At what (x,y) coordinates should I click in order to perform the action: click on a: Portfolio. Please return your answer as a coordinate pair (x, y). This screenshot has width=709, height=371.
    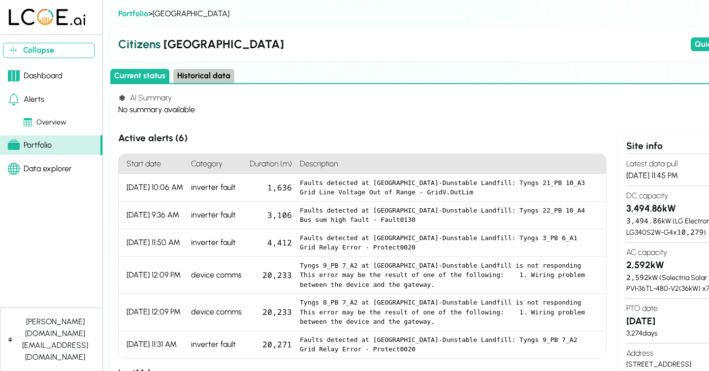
    Looking at the image, I should click on (133, 13).